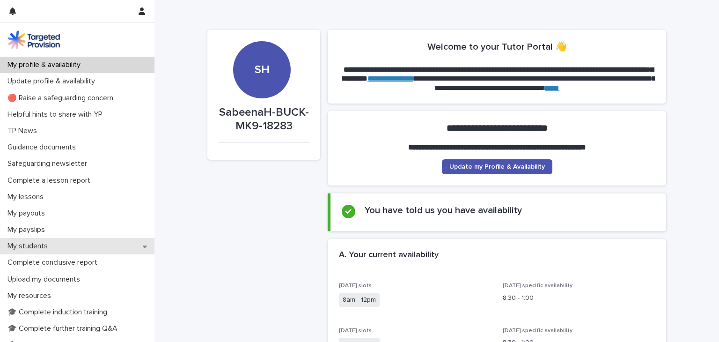 Image resolution: width=719 pixels, height=342 pixels. What do you see at coordinates (27, 197) in the screenshot?
I see `p: My lessons` at bounding box center [27, 197].